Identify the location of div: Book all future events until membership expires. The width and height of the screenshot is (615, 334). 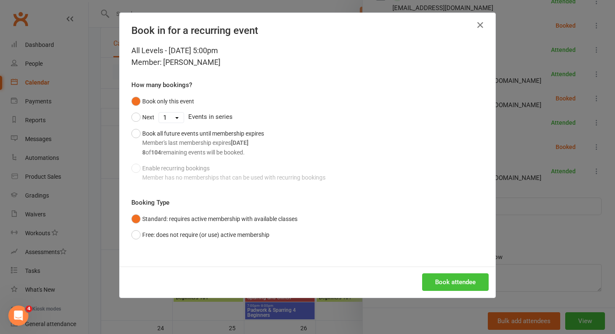
(203, 143).